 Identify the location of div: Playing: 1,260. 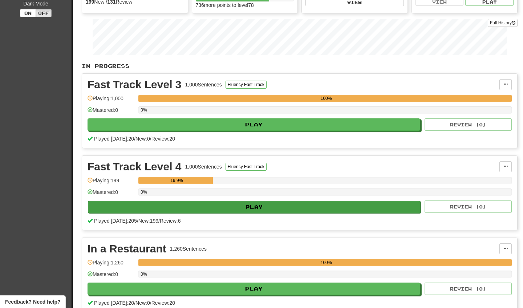
(111, 265).